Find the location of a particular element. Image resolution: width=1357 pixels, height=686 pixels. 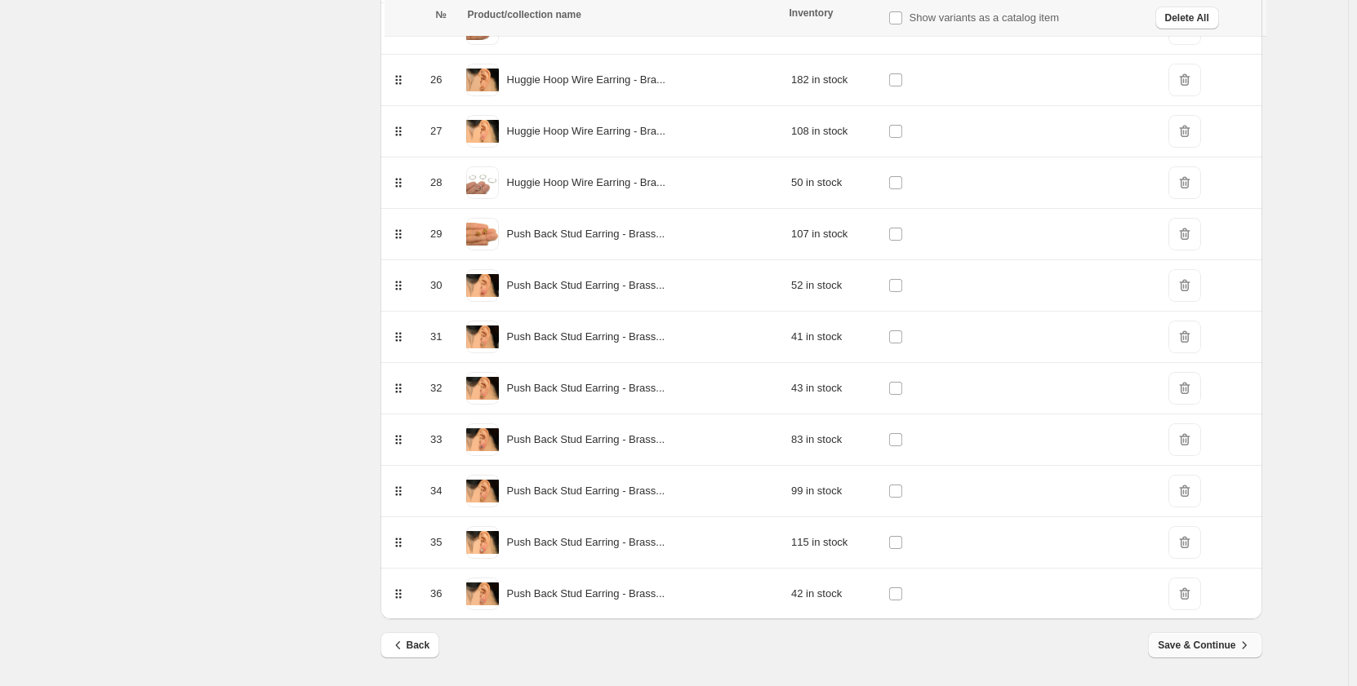

td: 43 in stock is located at coordinates (834, 389).